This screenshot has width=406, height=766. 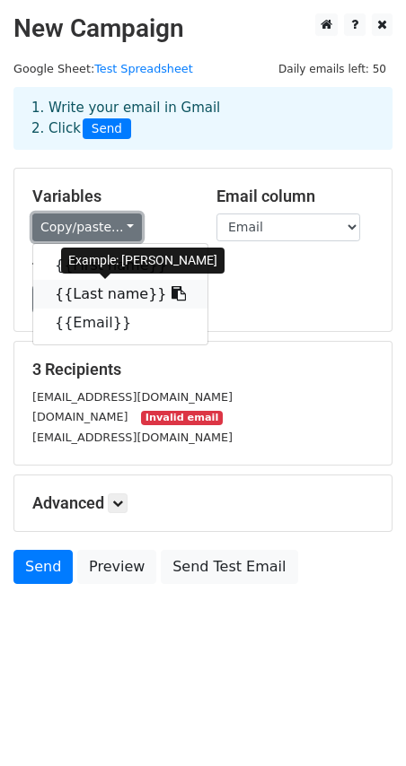 I want to click on h5: Email column, so click(x=294, y=197).